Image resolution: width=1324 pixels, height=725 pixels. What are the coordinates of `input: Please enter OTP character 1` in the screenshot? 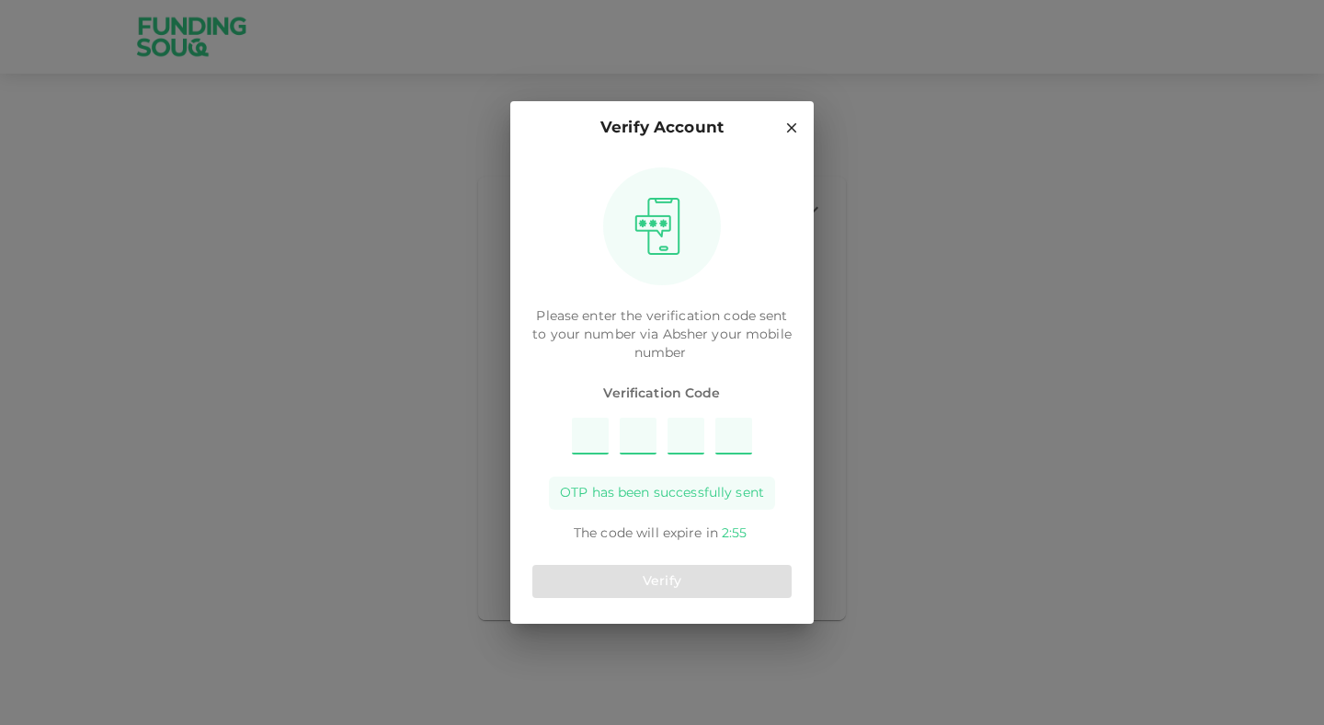 It's located at (590, 436).